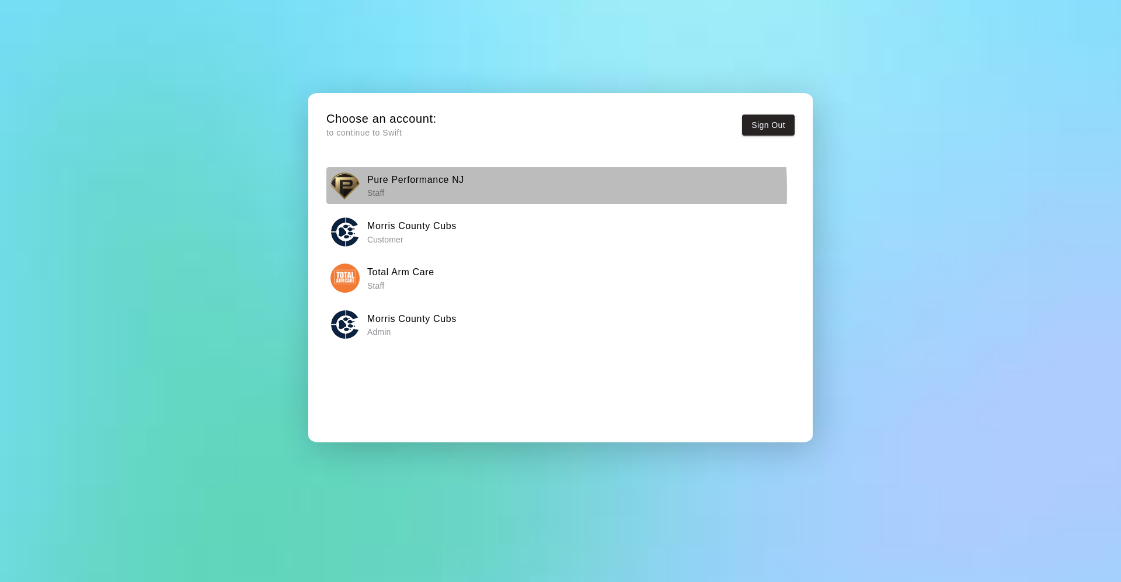 Image resolution: width=1121 pixels, height=582 pixels. Describe the element at coordinates (412, 239) in the screenshot. I see `p: Customer` at that location.